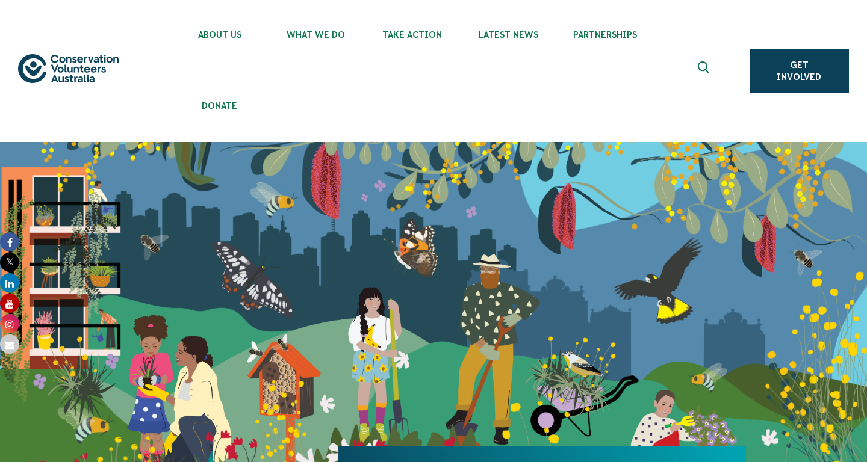 The image size is (867, 462). What do you see at coordinates (220, 35) in the screenshot?
I see `span: About Us` at bounding box center [220, 35].